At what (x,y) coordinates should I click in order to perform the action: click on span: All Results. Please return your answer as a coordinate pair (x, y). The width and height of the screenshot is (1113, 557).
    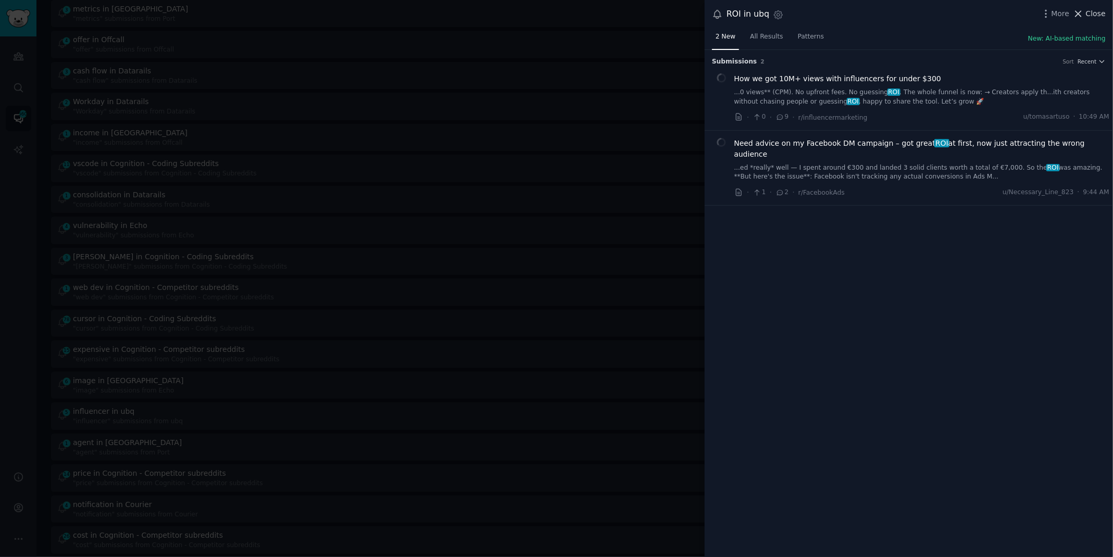
    Looking at the image, I should click on (766, 37).